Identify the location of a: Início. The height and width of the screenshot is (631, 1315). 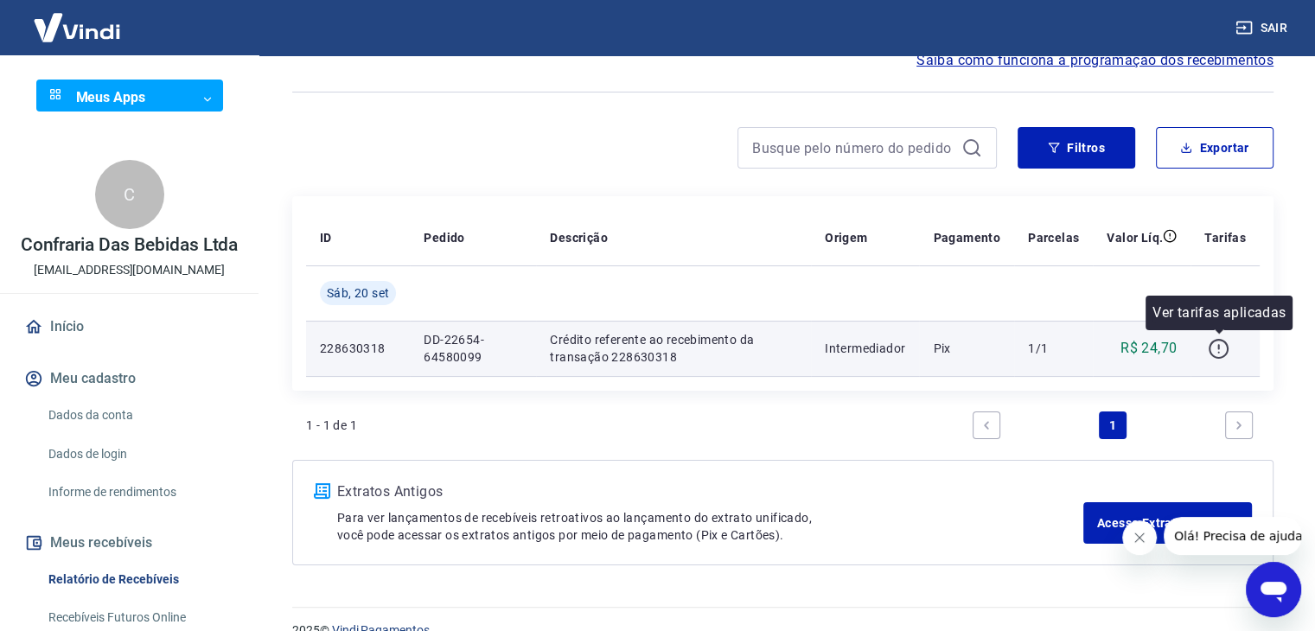
(129, 327).